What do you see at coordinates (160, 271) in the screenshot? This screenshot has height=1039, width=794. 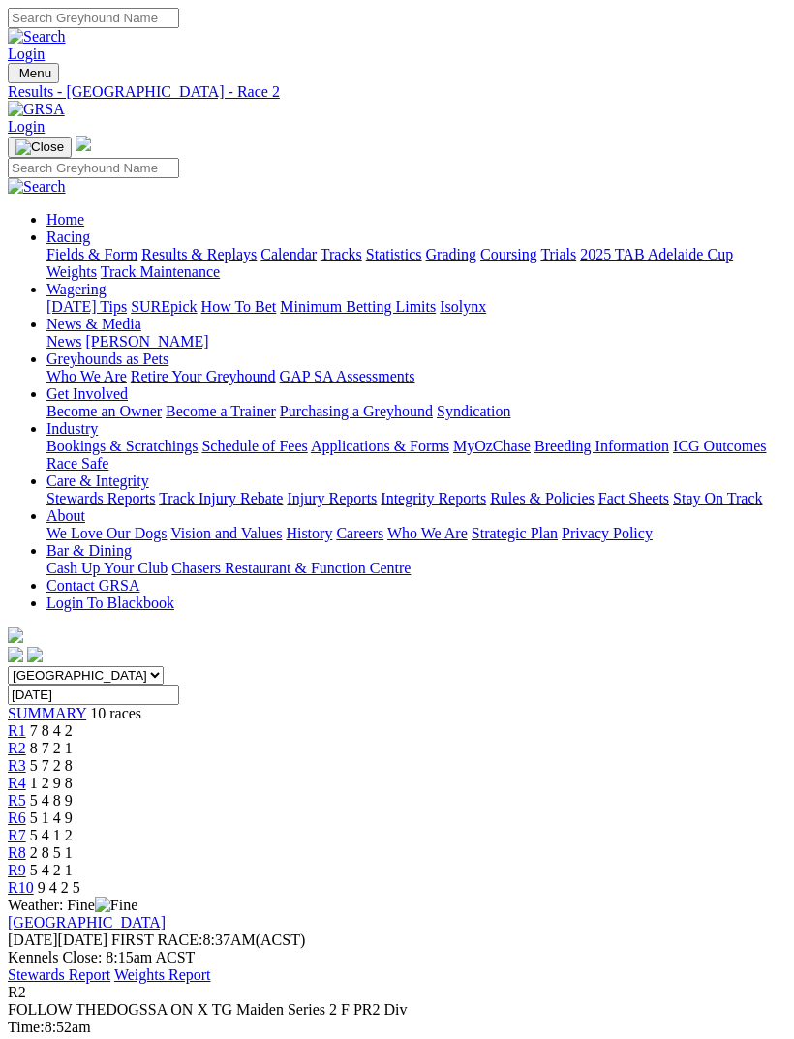 I see `a: Track Maintenance` at bounding box center [160, 271].